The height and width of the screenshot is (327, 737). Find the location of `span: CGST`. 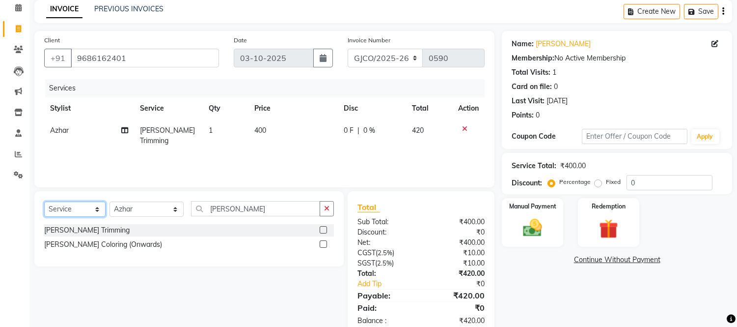

span: CGST is located at coordinates (366, 252).